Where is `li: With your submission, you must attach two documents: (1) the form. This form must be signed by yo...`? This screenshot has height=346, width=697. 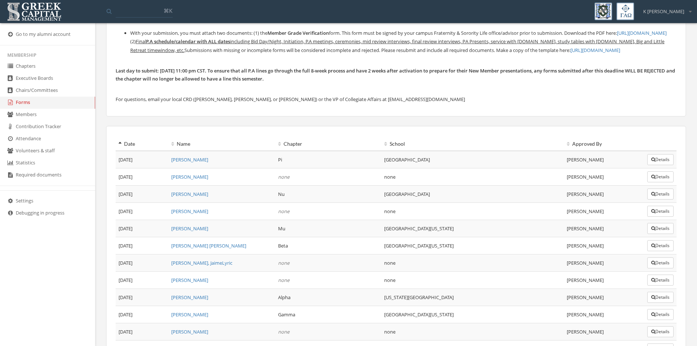 li: With your submission, you must attach two documents: (1) the form. This form must be signed by yo... is located at coordinates (403, 42).